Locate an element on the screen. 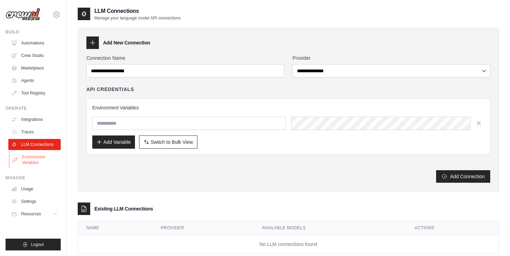  span: Logout is located at coordinates (37, 244).